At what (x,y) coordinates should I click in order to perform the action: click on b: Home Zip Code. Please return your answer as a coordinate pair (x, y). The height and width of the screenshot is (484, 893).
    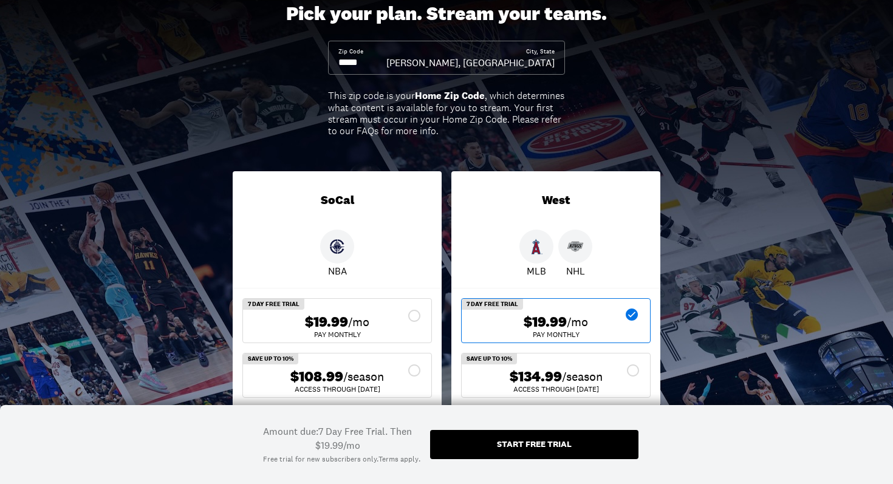
    Looking at the image, I should click on (450, 95).